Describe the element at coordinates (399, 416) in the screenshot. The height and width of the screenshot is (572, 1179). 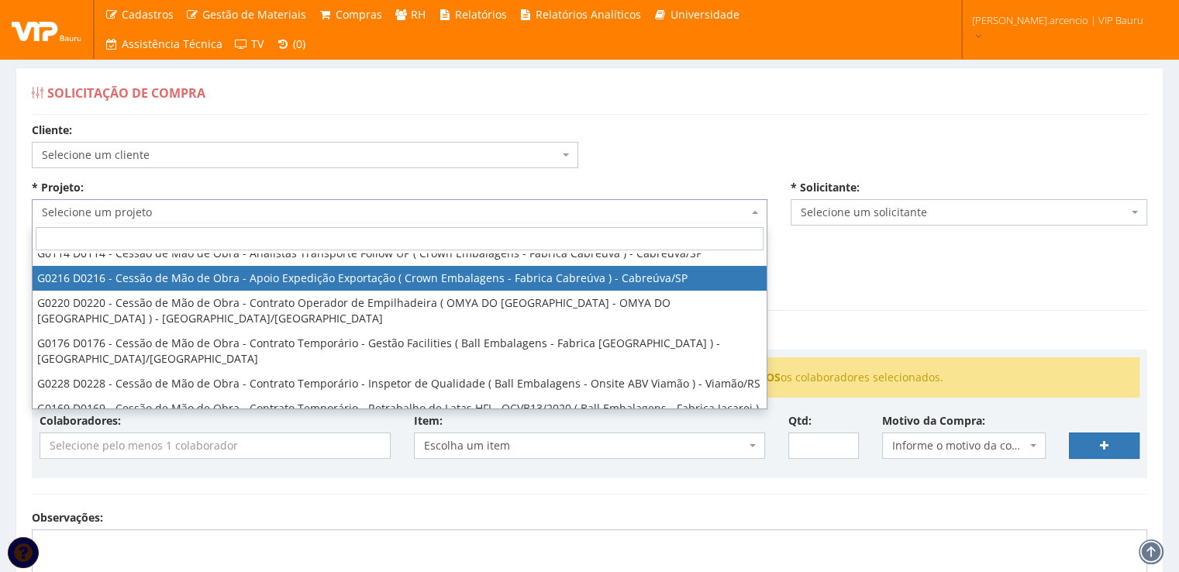
I see `li: G0169 D0169 - Cessão de Mão de Obra - Contrato Temporário - Retrabalho de Latas HFI - OCVB13/2020...` at that location.